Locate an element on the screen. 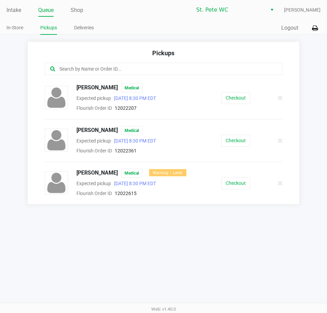  span: Web: v1.40.0 is located at coordinates (163, 309).